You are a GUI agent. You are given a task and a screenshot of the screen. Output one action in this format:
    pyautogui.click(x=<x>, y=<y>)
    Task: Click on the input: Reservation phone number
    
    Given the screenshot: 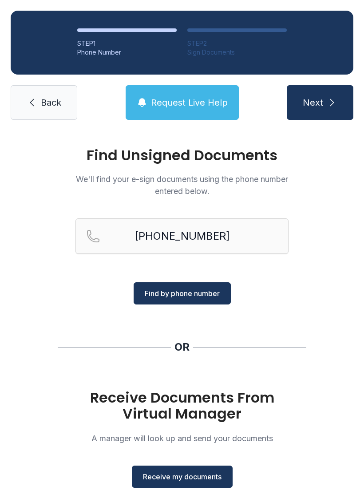 What is the action you would take?
    pyautogui.click(x=182, y=236)
    